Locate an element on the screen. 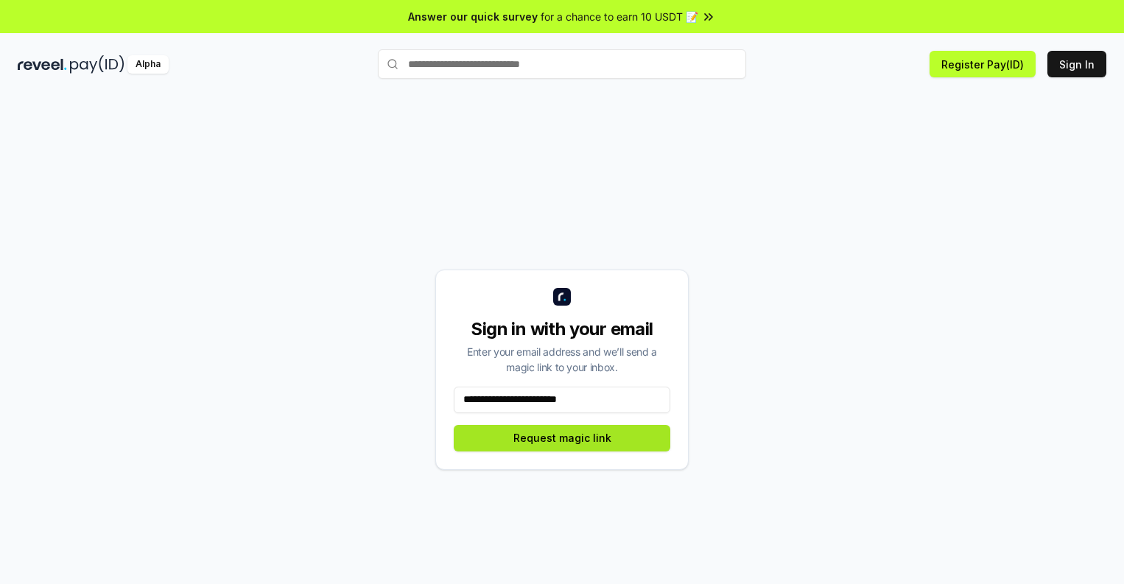 This screenshot has height=584, width=1124. div: Sign in with your email is located at coordinates (562, 329).